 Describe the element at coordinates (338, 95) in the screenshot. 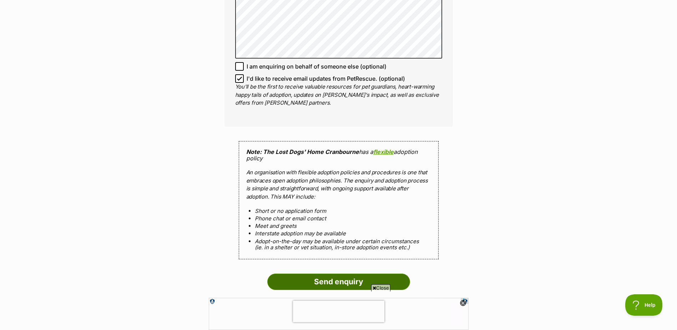

I see `p: You'll be the first to receive valuable resources for pet guardians, heart-warming happy tails of...` at that location.